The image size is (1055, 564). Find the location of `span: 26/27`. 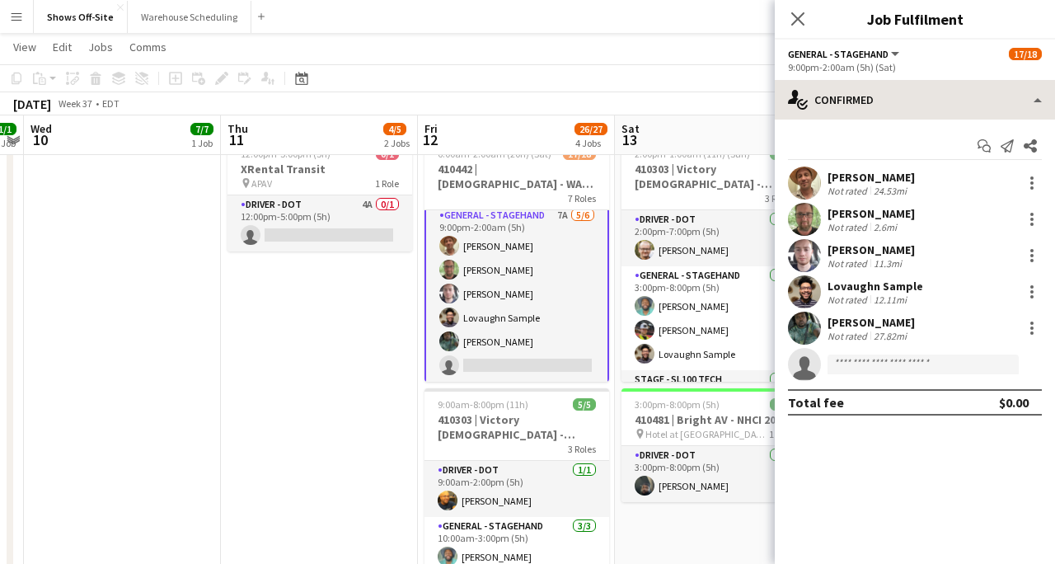

span: 26/27 is located at coordinates (591, 129).